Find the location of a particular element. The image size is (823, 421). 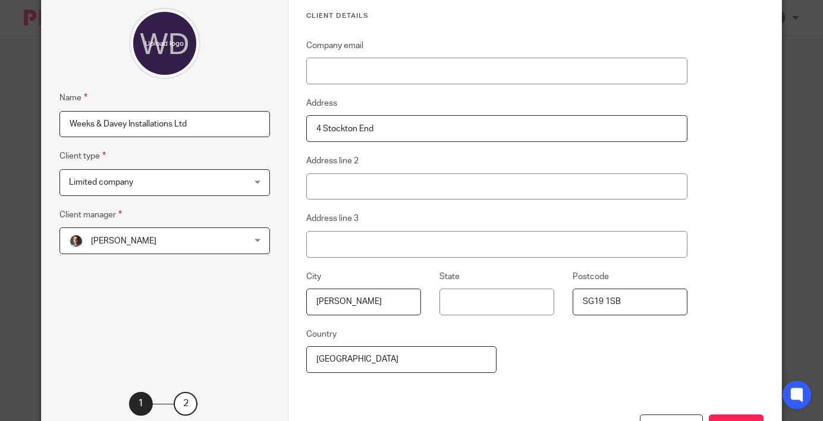

label: Client manager is located at coordinates (90, 215).